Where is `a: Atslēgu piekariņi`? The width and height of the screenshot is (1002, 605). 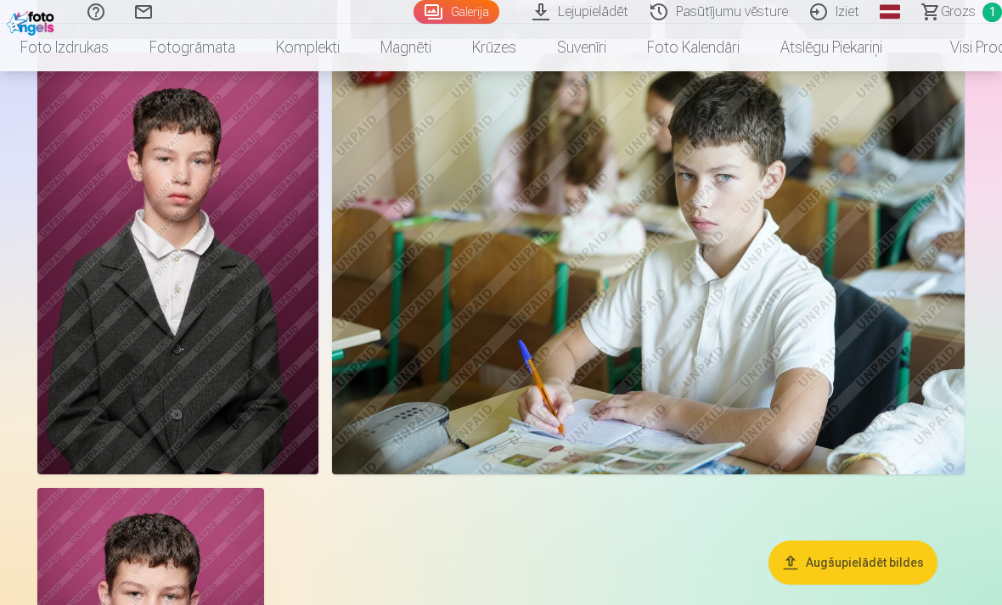
a: Atslēgu piekariņi is located at coordinates (831, 48).